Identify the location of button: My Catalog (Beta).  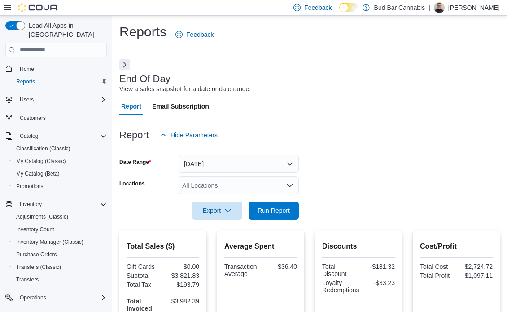
(60, 174).